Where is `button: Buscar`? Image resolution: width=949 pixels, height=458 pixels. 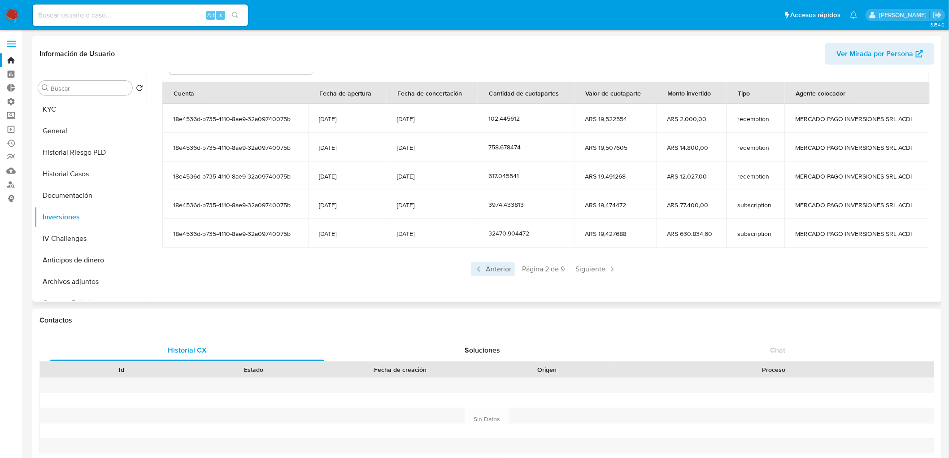
button: Buscar is located at coordinates (45, 88).